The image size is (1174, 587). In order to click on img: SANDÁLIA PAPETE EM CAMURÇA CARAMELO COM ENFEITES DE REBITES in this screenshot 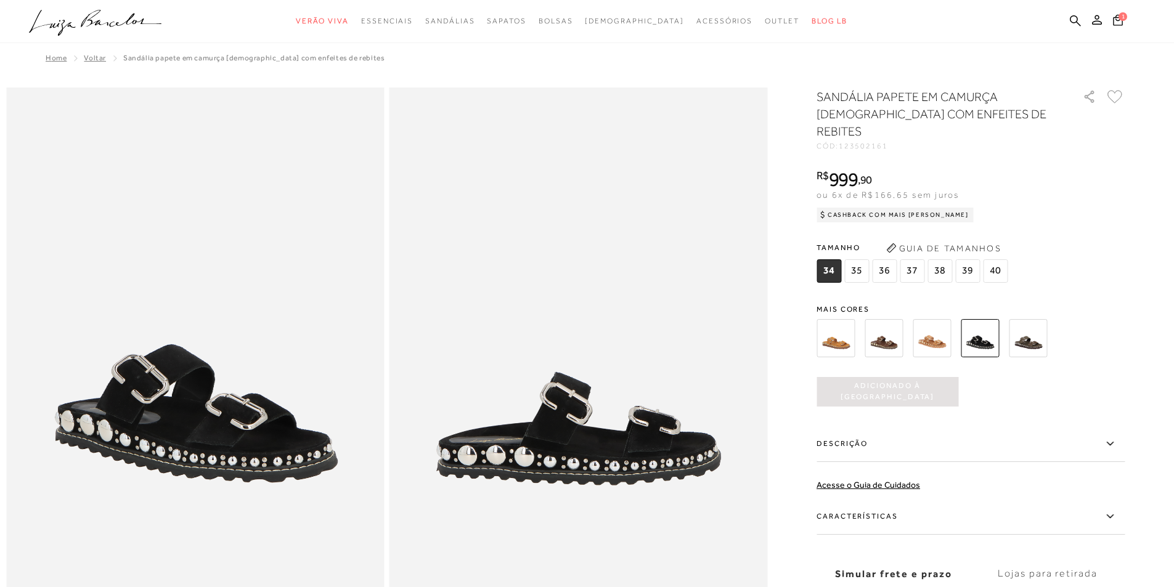, I will do `click(932, 338)`.